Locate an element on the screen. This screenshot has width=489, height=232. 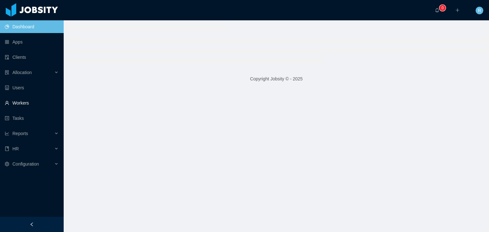
span: HR is located at coordinates (16, 149).